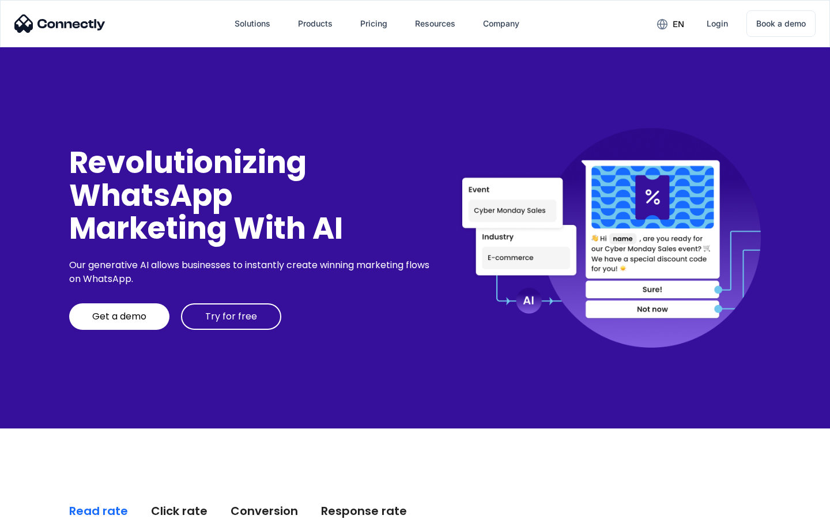 This screenshot has height=519, width=830. What do you see at coordinates (717, 24) in the screenshot?
I see `a: Login` at bounding box center [717, 24].